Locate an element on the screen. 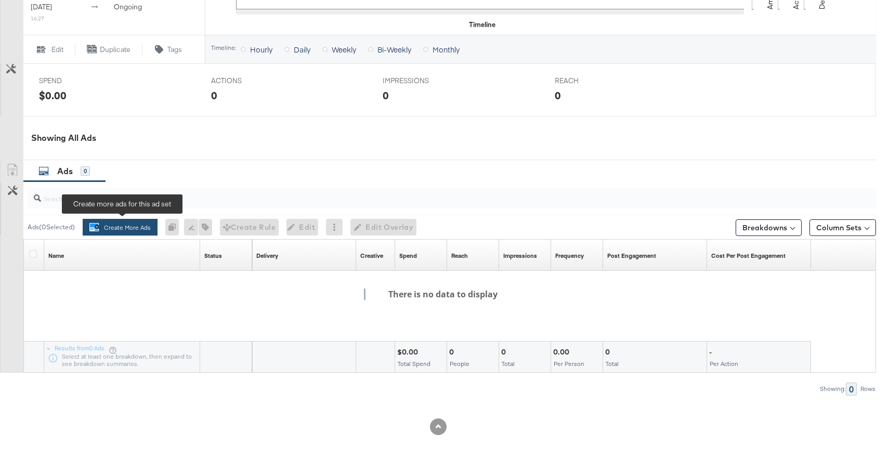  div: Showing All Ads is located at coordinates (453, 138).